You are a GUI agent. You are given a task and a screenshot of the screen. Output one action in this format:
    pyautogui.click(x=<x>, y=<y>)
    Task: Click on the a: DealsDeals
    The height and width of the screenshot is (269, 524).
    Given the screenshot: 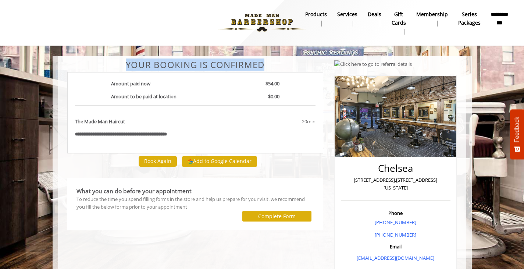 What is the action you would take?
    pyautogui.click(x=374, y=19)
    